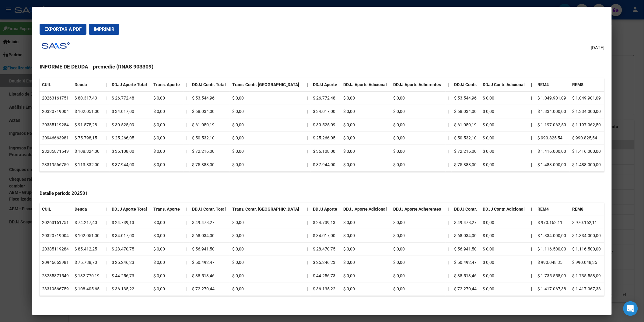 The image size is (644, 322). What do you see at coordinates (587, 85) in the screenshot?
I see `th: REM8` at bounding box center [587, 85].